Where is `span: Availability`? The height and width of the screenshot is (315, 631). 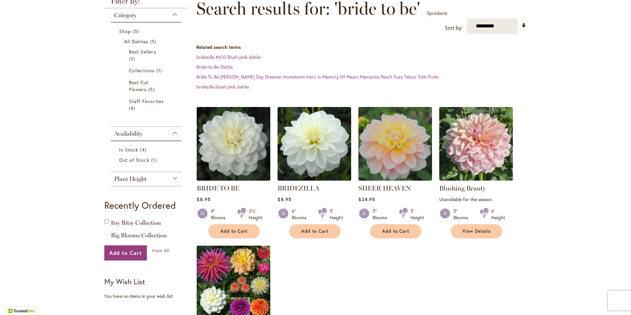
span: Availability is located at coordinates (128, 134).